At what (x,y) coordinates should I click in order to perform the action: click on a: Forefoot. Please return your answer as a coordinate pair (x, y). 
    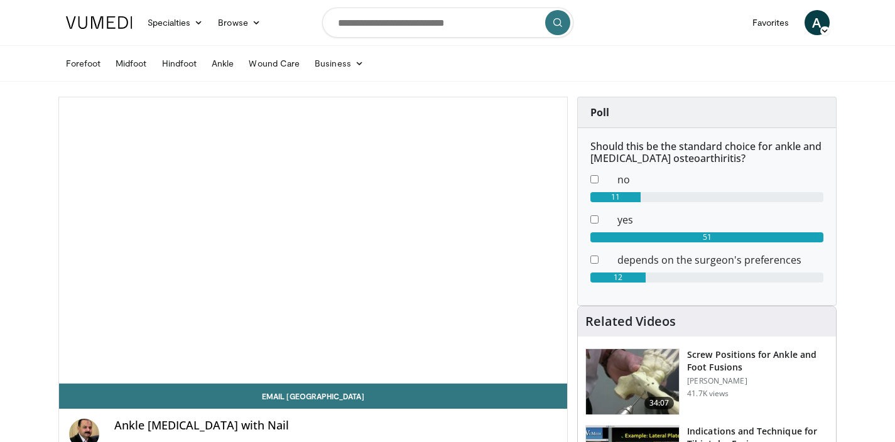
    Looking at the image, I should click on (83, 63).